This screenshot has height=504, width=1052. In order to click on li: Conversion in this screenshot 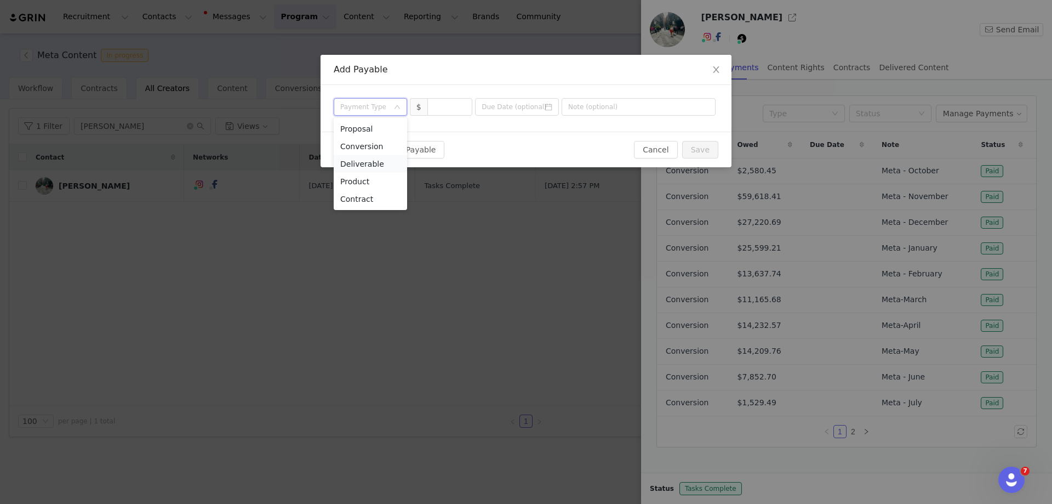, I will do `click(370, 146)`.